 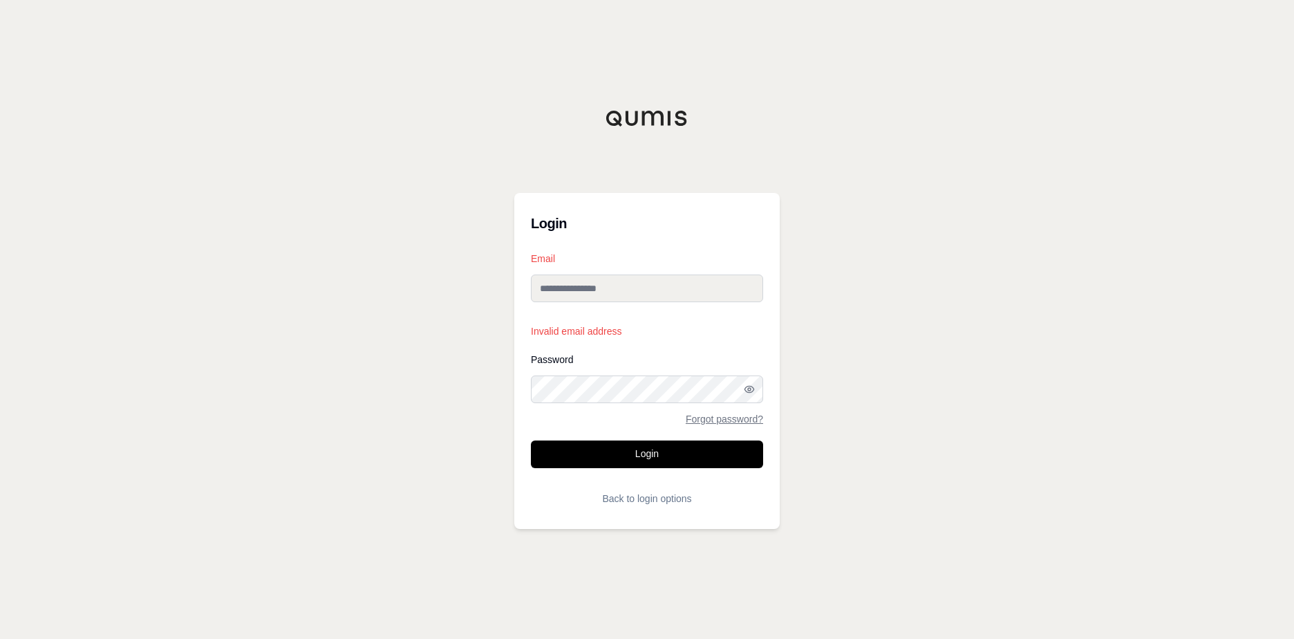 I want to click on label: Password, so click(x=647, y=359).